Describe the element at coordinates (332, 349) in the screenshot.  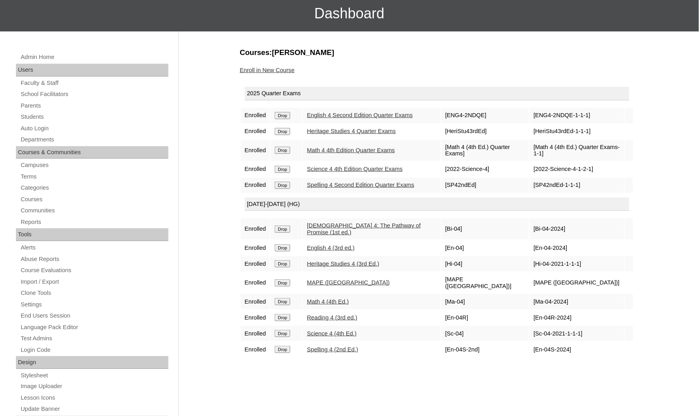
I see `a: Spelling 4 (2nd Ed.)` at that location.